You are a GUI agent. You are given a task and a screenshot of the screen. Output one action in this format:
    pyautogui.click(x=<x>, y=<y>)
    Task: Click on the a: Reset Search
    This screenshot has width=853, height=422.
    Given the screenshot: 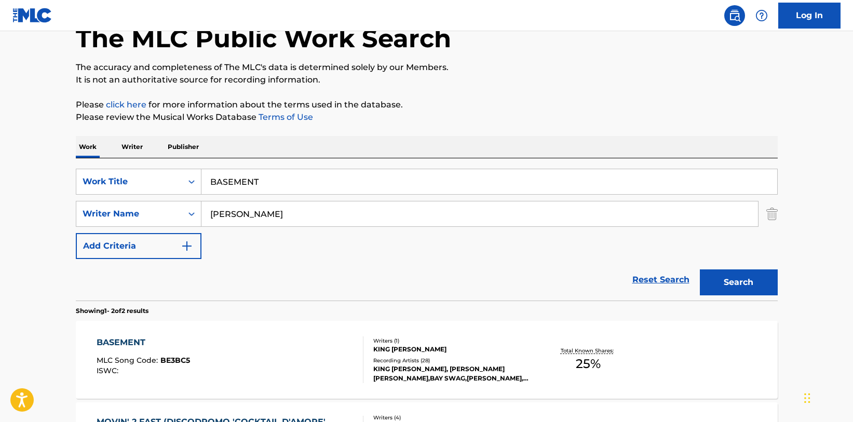 What is the action you would take?
    pyautogui.click(x=661, y=280)
    